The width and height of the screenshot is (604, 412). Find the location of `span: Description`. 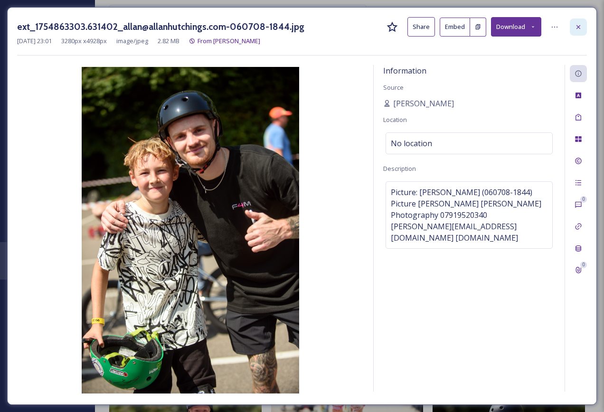

span: Description is located at coordinates (399, 168).